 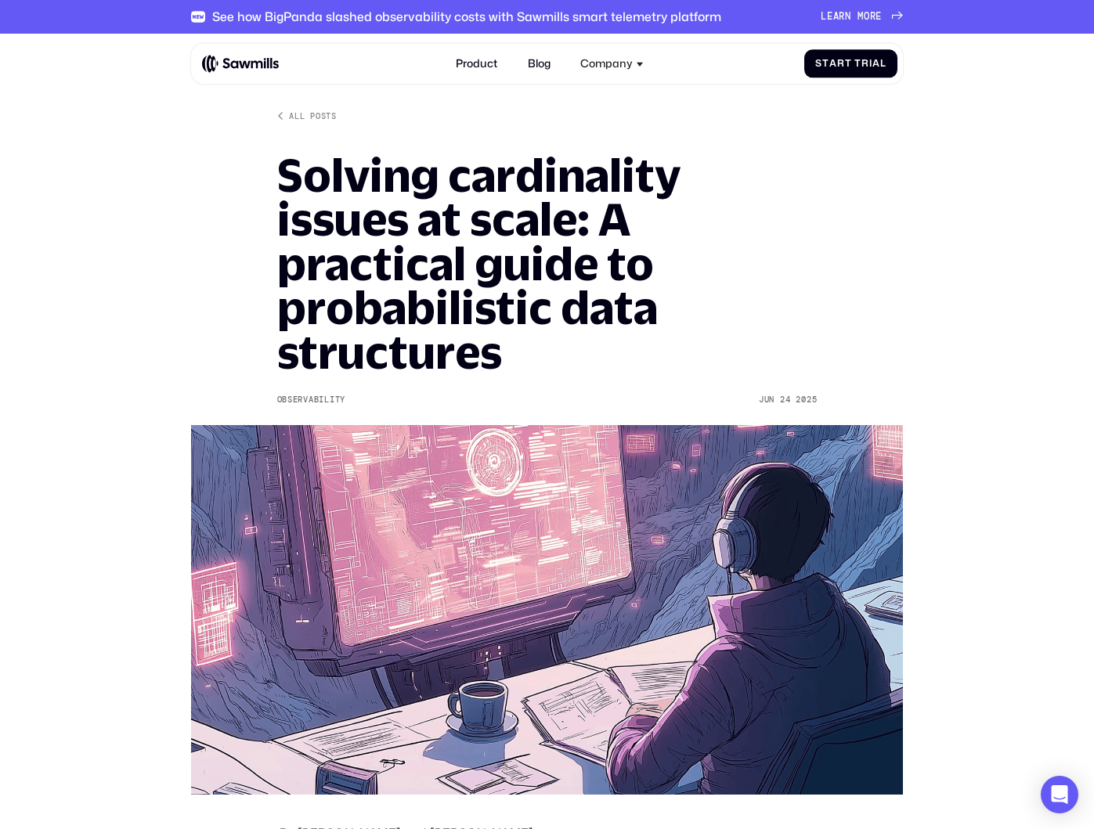 I want to click on div: Observability, so click(x=311, y=400).